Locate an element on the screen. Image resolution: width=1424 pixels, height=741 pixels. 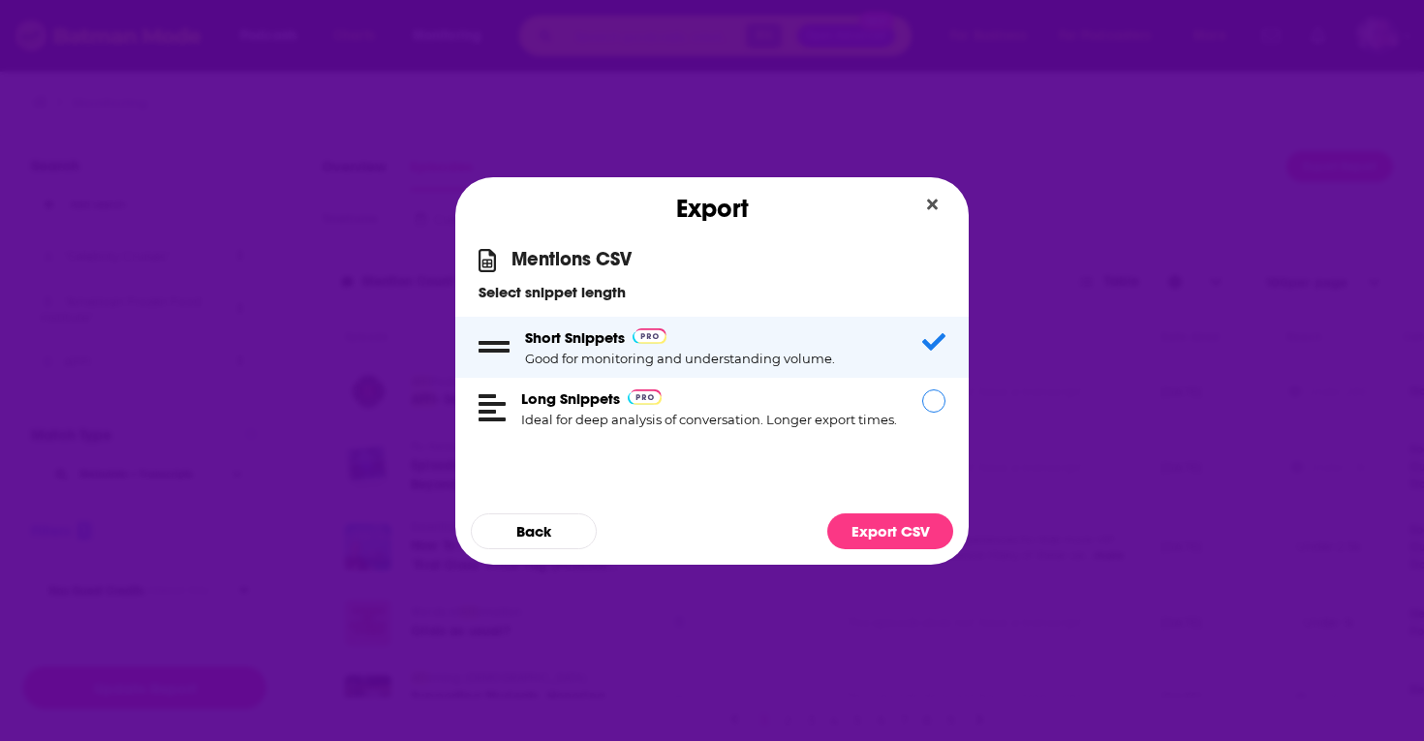
h1: Export is located at coordinates (712, 208).